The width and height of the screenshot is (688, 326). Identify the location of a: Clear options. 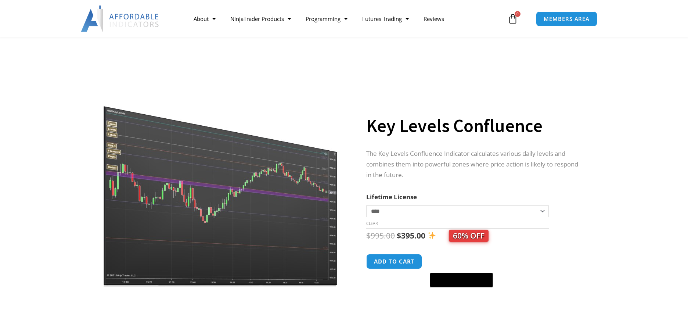
(372, 223).